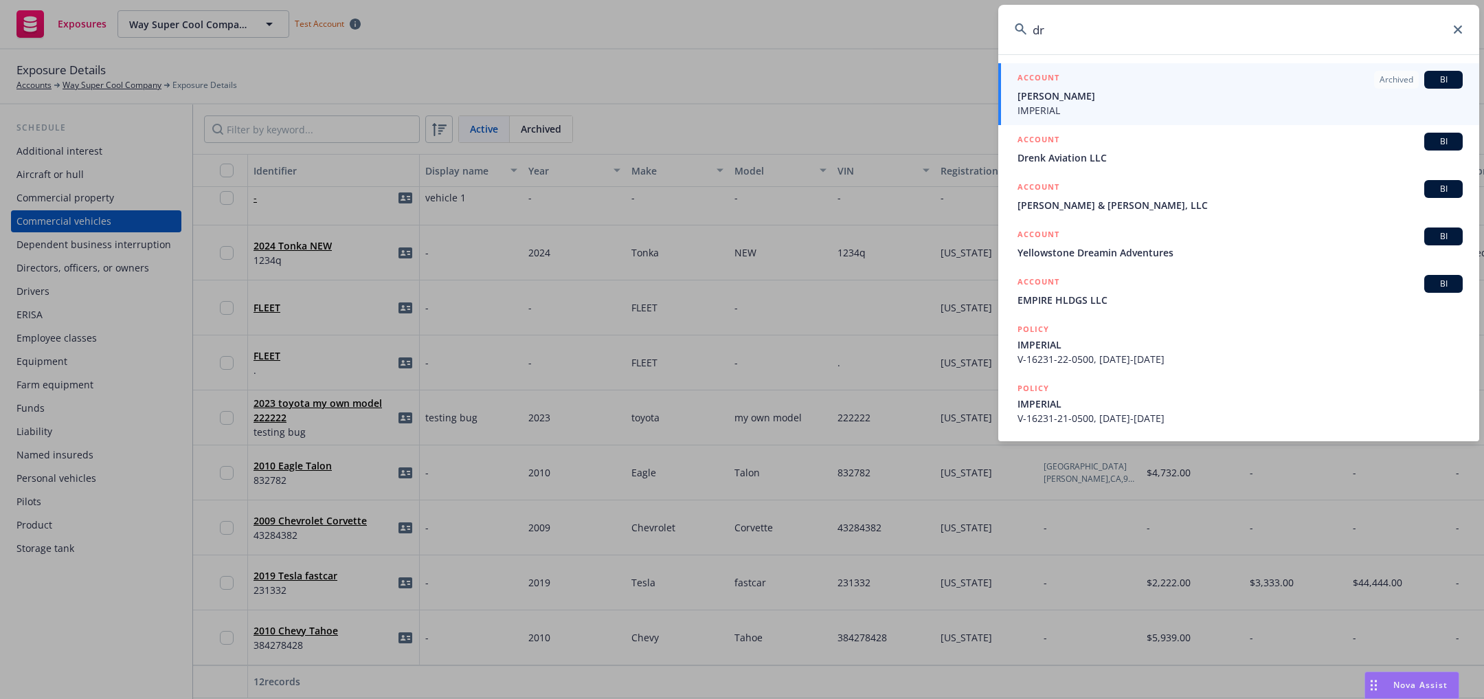 The width and height of the screenshot is (1484, 699). I want to click on button: Nova Assist, so click(1412, 685).